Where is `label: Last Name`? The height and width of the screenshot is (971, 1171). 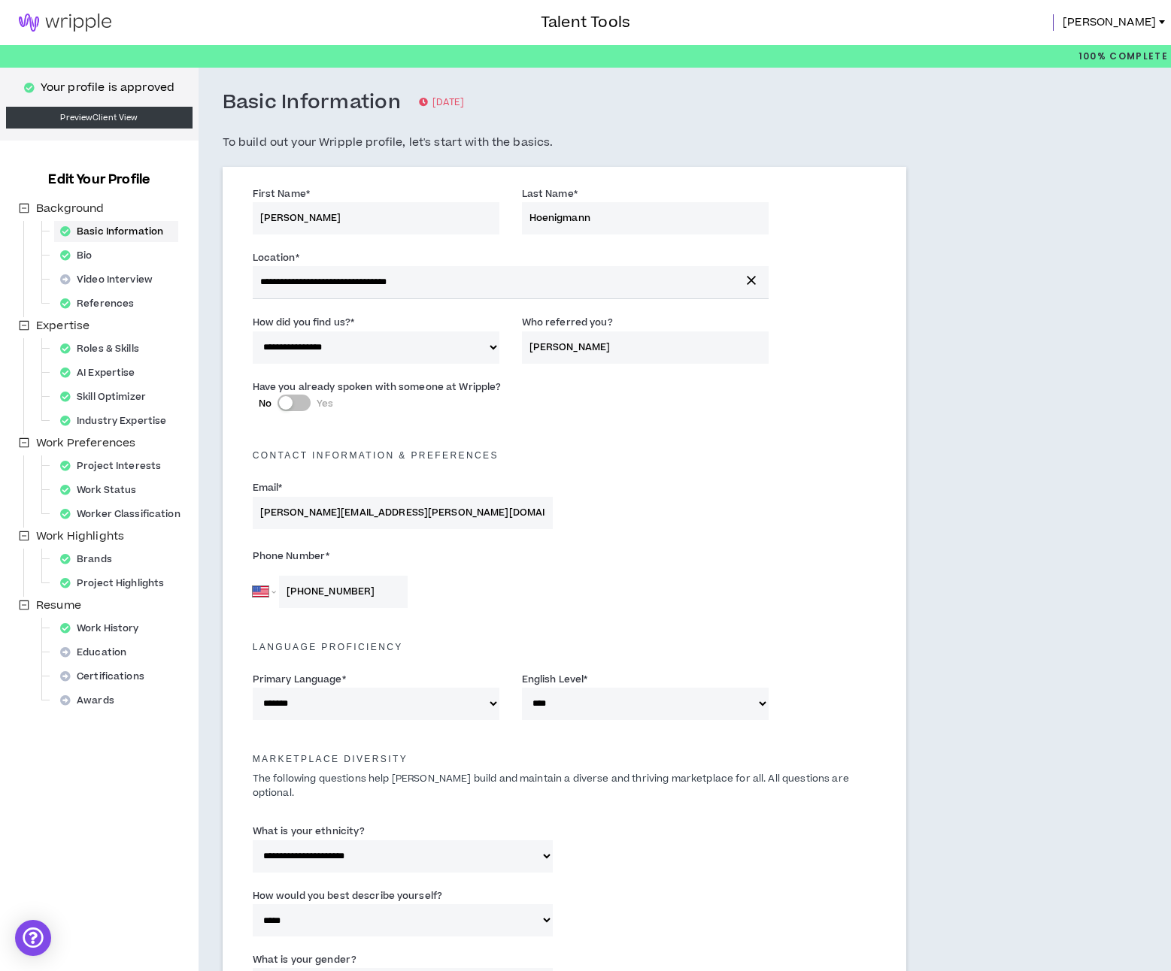
label: Last Name is located at coordinates (550, 194).